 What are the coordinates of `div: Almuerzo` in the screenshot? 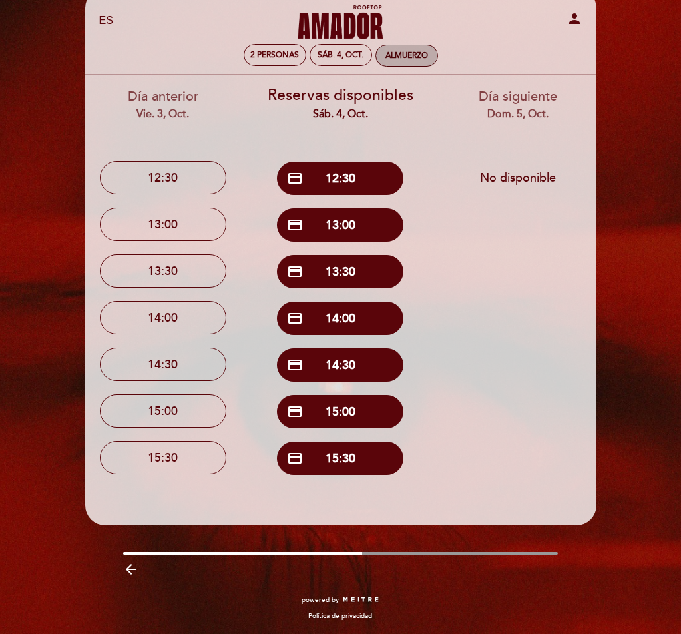 It's located at (407, 55).